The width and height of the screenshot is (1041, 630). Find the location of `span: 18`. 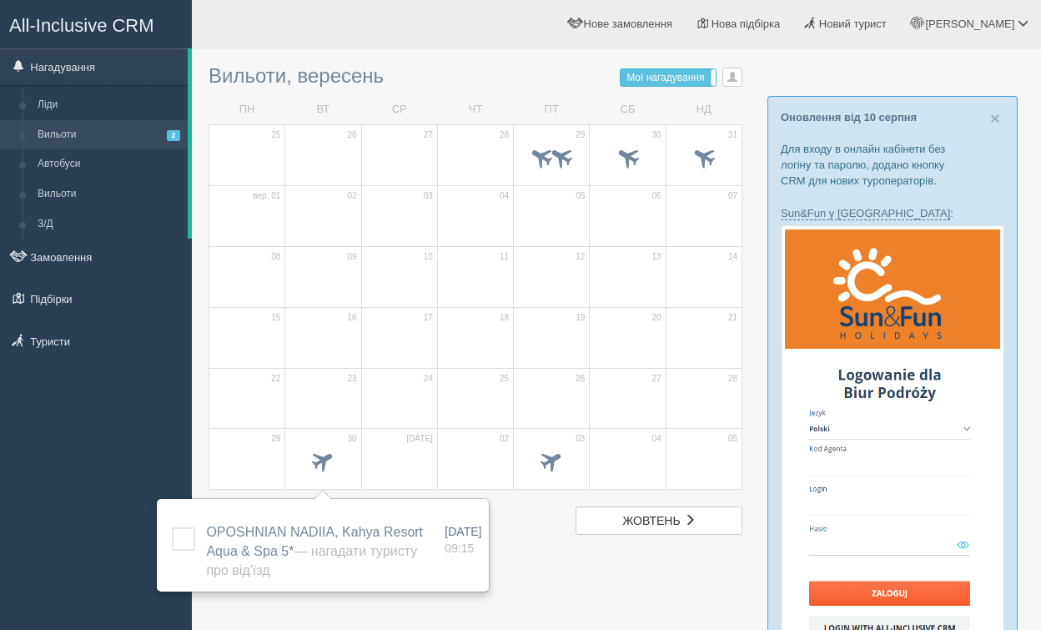

span: 18 is located at coordinates (504, 318).